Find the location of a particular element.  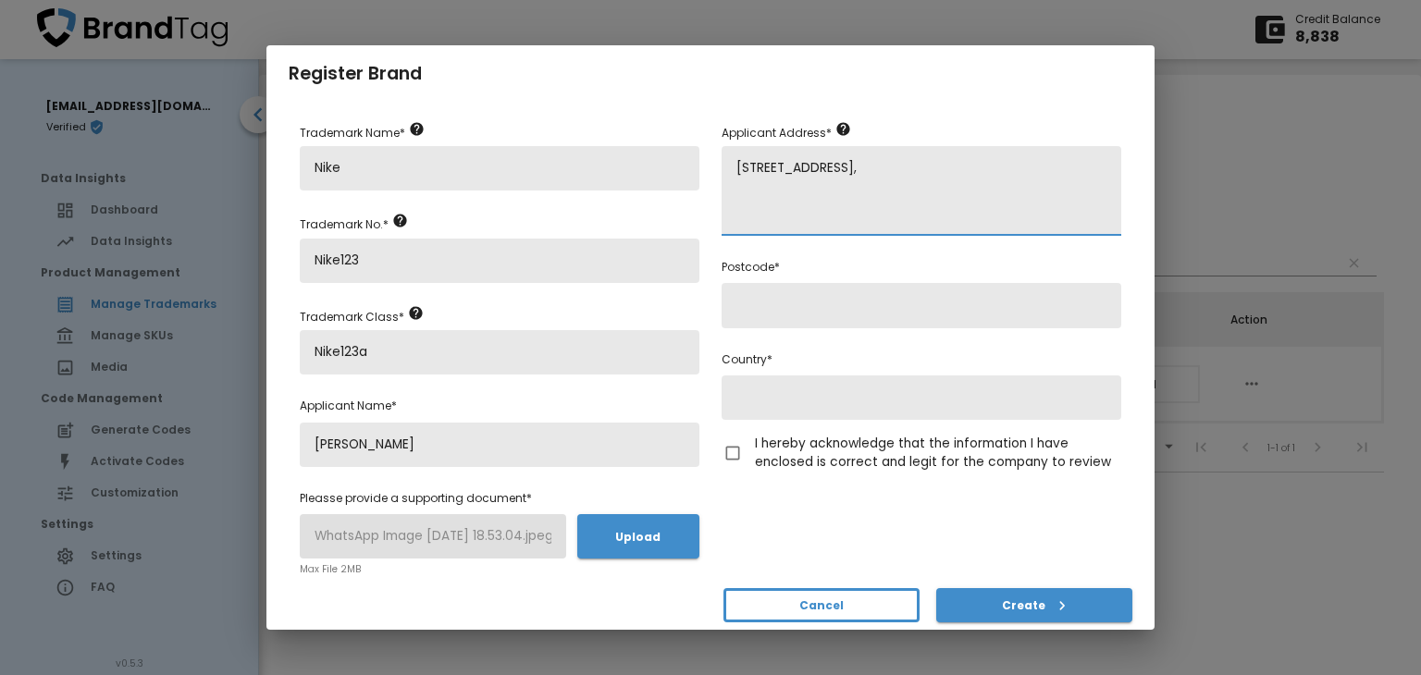

h5: Pleasse provide a supporting document * is located at coordinates (499, 499).